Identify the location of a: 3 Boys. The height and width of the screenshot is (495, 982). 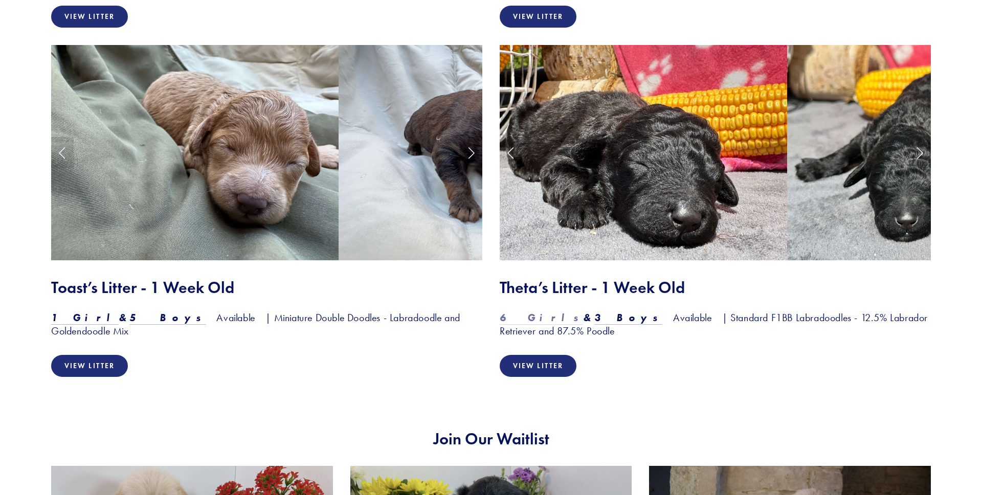
(628, 318).